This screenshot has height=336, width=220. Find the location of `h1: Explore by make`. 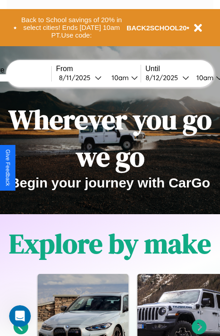

h1: Explore by make is located at coordinates (110, 244).